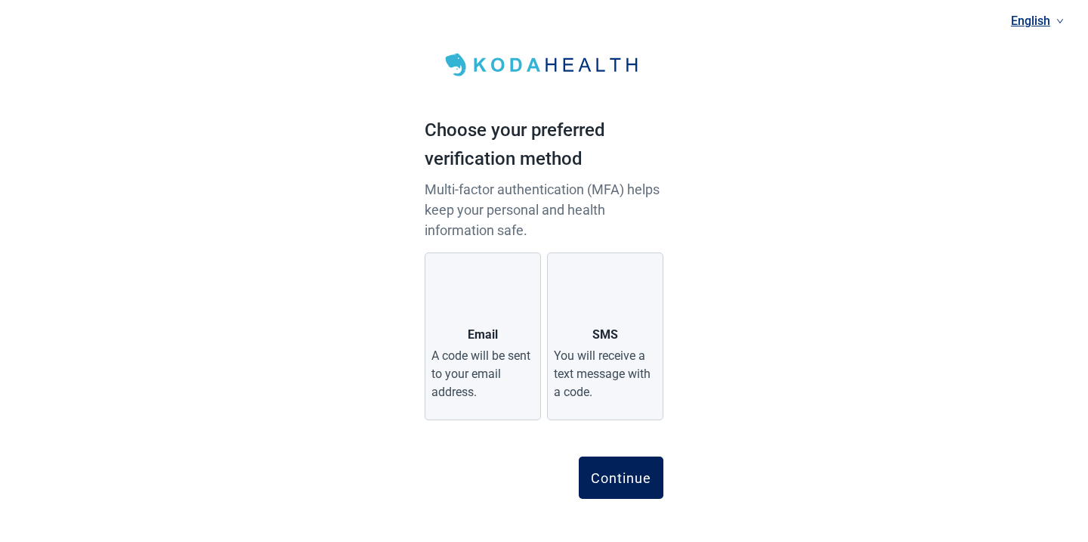 The width and height of the screenshot is (1088, 542). What do you see at coordinates (544, 147) in the screenshot?
I see `h1: Choose your preferred verification method` at bounding box center [544, 147].